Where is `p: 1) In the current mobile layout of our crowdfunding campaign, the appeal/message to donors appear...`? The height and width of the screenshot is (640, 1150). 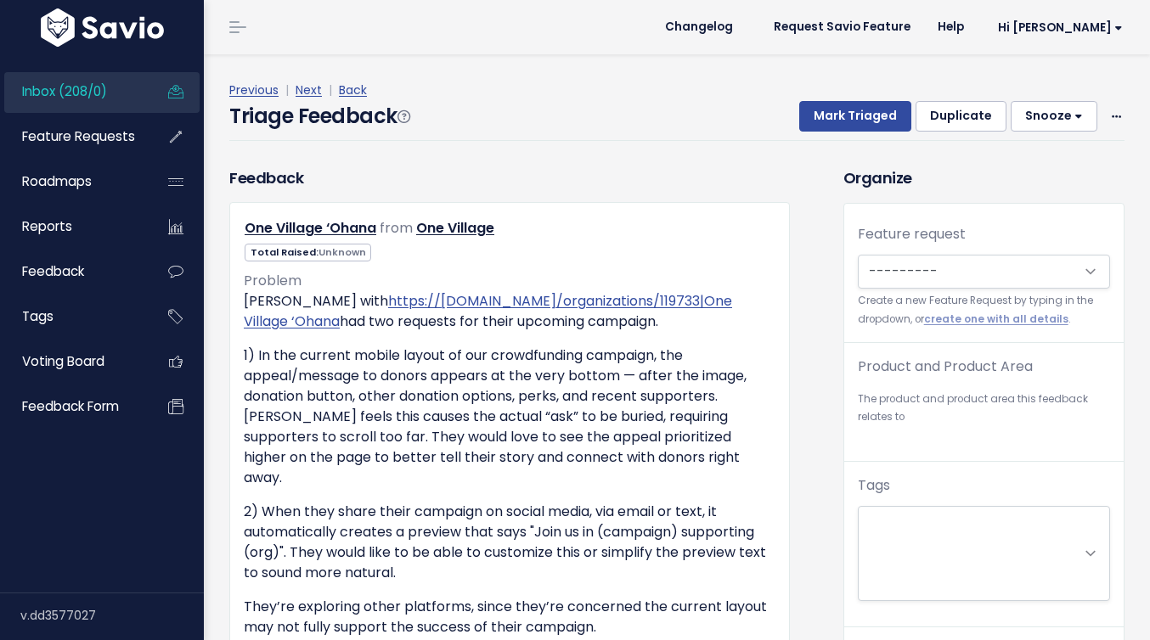 p: 1) In the current mobile layout of our crowdfunding campaign, the appeal/message to donors appear... is located at coordinates (509, 417).